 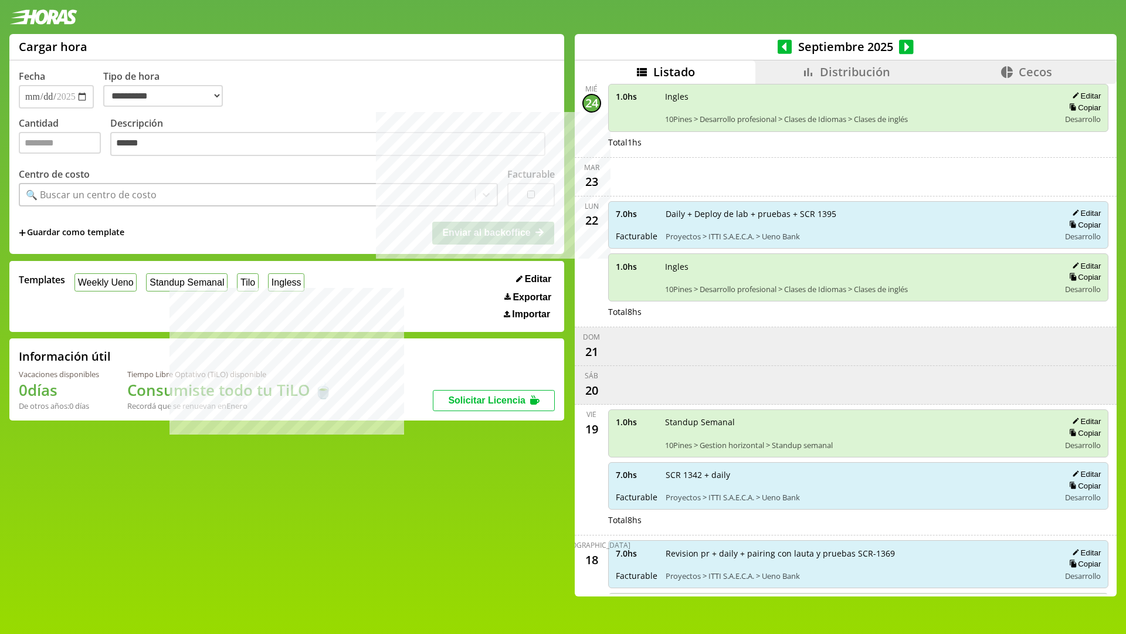 What do you see at coordinates (858, 421) in the screenshot?
I see `span: Standup Semanal` at bounding box center [858, 421].